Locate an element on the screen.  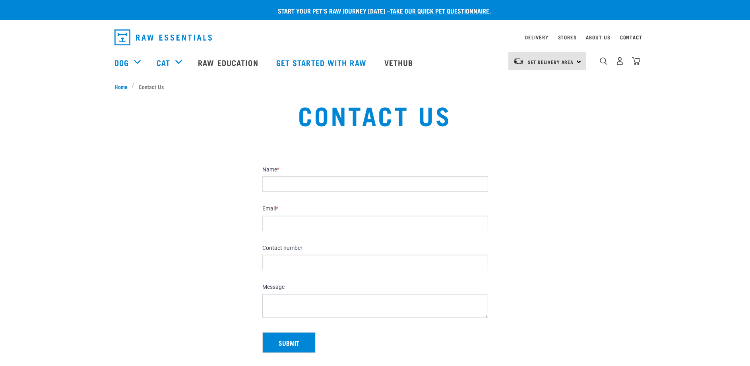
span: Home is located at coordinates (121, 86).